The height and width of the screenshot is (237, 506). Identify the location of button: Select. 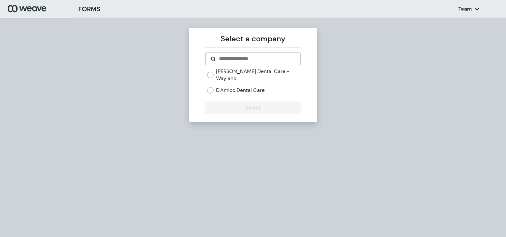
(253, 108).